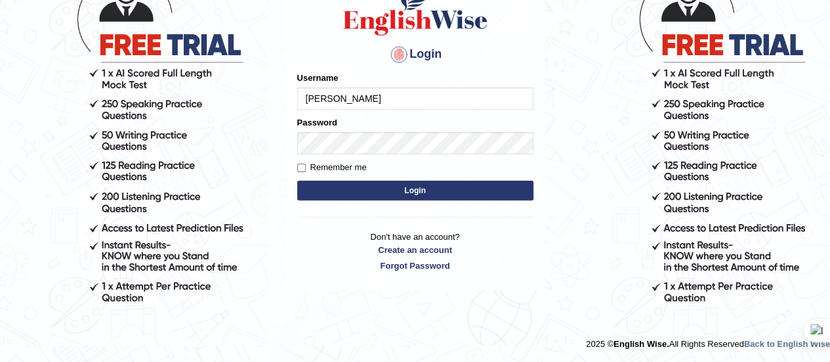 Image resolution: width=830 pixels, height=362 pixels. What do you see at coordinates (787, 343) in the screenshot?
I see `strong: Back to English Wise` at bounding box center [787, 343].